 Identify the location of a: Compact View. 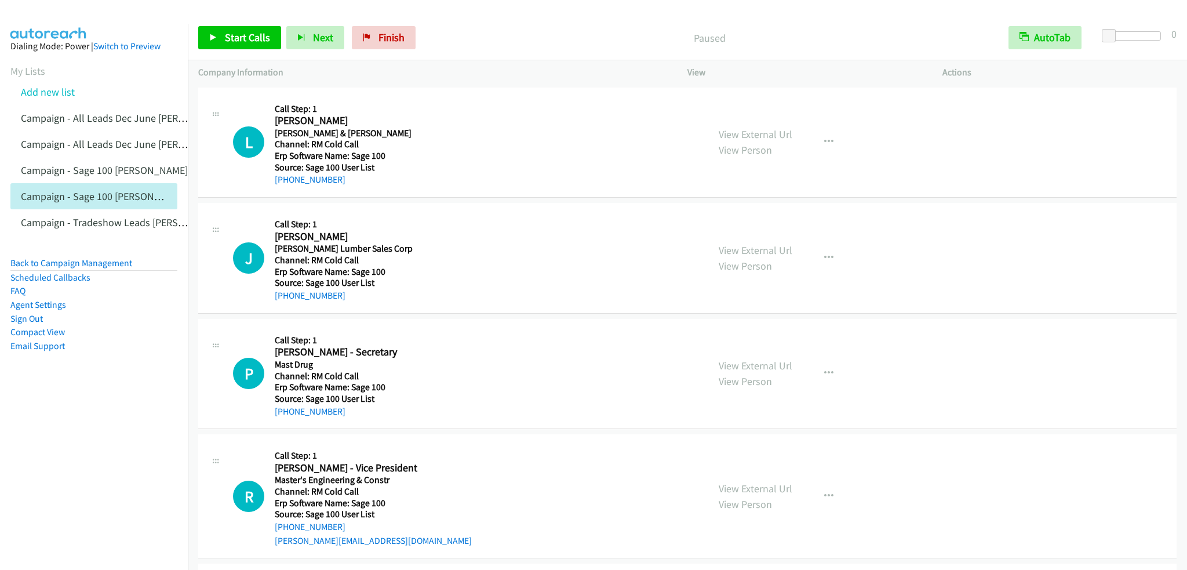
(38, 332).